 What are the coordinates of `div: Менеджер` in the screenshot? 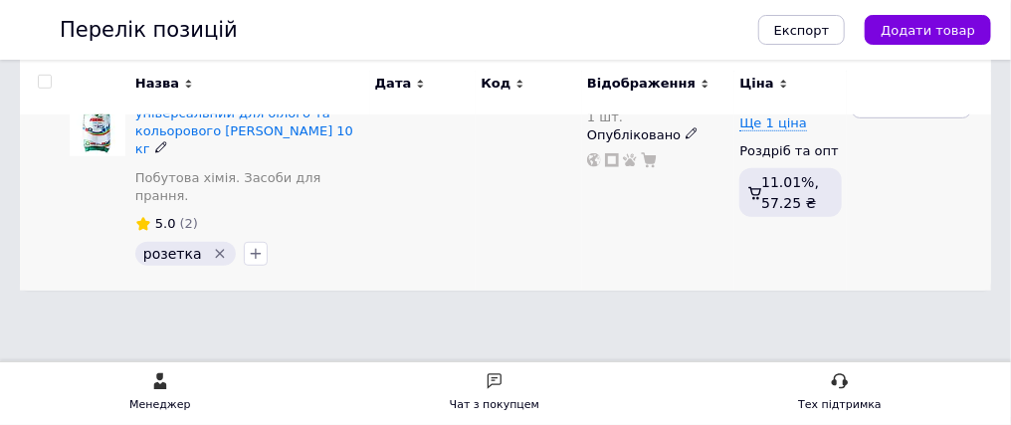 It's located at (159, 405).